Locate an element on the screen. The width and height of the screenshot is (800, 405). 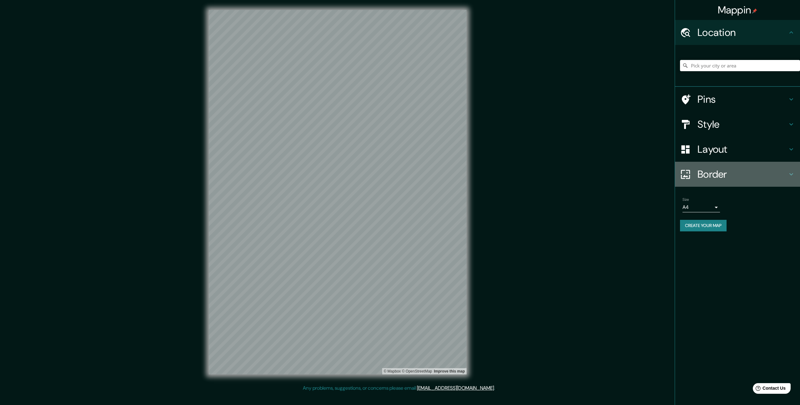
button: Create your map is located at coordinates (703, 226).